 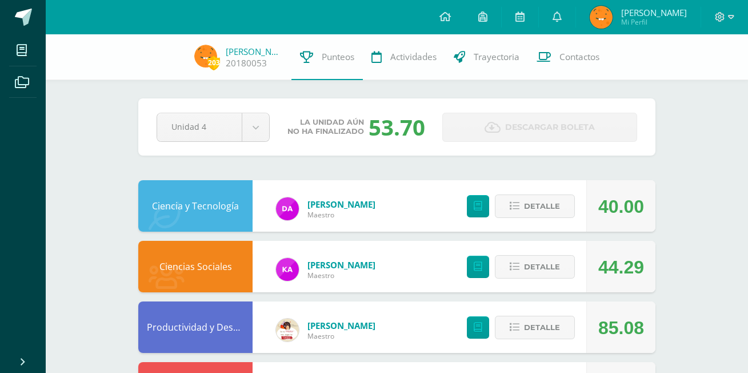 What do you see at coordinates (550, 127) in the screenshot?
I see `span: Descargar boleta` at bounding box center [550, 127].